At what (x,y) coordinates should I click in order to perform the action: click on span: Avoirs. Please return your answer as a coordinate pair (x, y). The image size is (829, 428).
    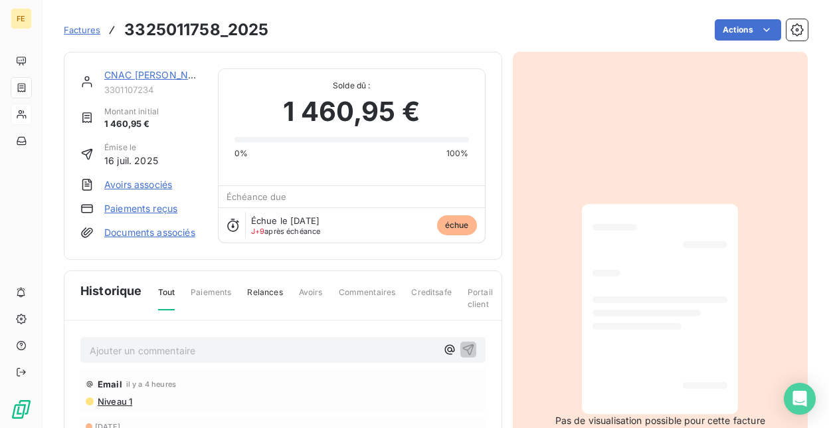
    Looking at the image, I should click on (311, 298).